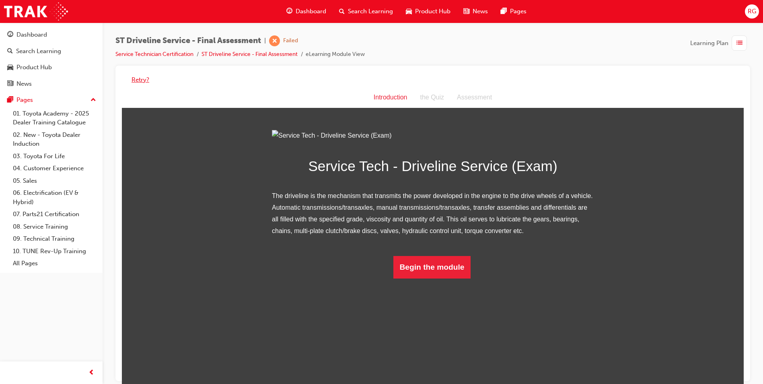 Image resolution: width=763 pixels, height=384 pixels. I want to click on a: 05. Sales, so click(54, 181).